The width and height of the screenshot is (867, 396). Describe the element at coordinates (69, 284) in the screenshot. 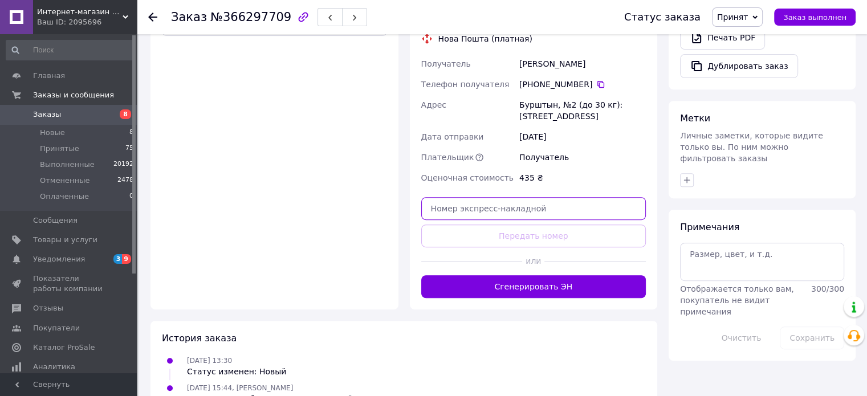

I see `span: Показатели работы компании` at that location.